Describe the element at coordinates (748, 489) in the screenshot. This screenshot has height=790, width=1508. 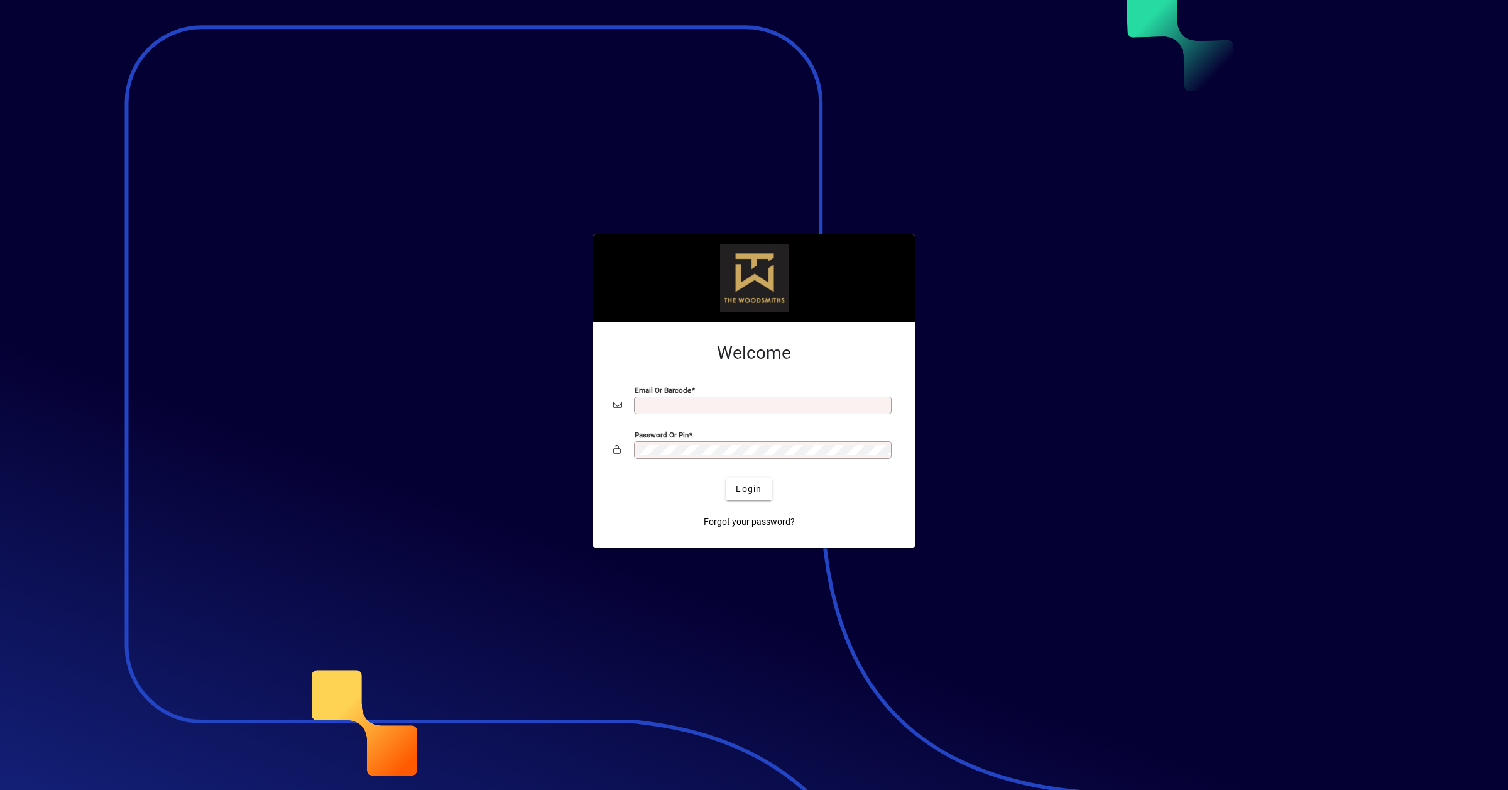
I see `span: Login` at that location.